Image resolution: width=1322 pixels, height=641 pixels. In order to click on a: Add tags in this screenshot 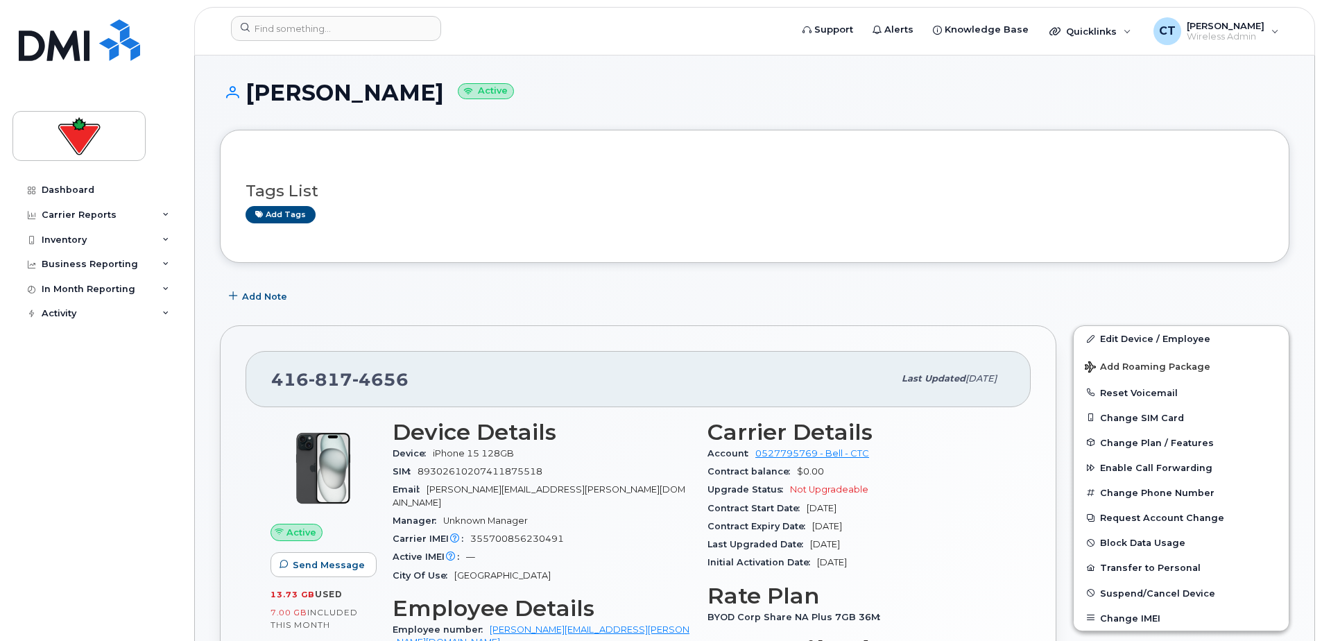, I will do `click(280, 214)`.